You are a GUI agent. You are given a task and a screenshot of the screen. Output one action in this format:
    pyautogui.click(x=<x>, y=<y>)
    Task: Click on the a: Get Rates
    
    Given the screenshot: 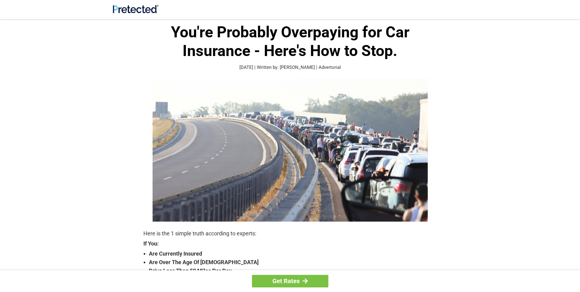 What is the action you would take?
    pyautogui.click(x=290, y=281)
    